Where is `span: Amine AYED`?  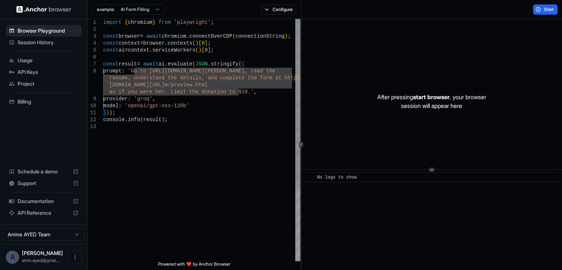
span: Amine AYED is located at coordinates (42, 253).